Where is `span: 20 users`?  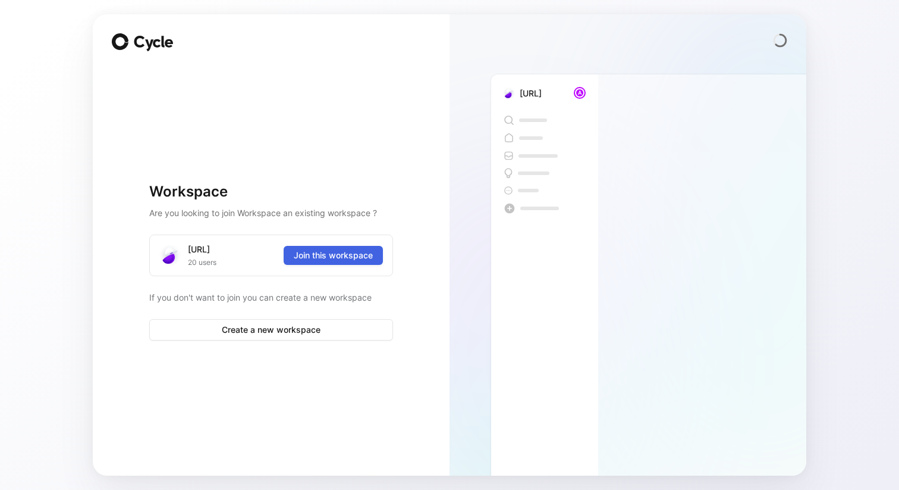
span: 20 users is located at coordinates (202, 262).